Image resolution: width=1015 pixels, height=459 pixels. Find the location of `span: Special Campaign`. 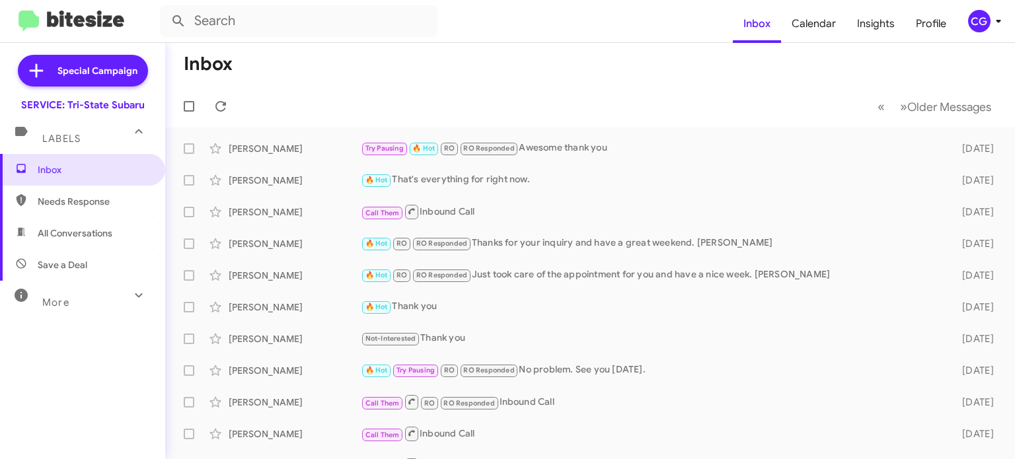

span: Special Campaign is located at coordinates (97, 71).